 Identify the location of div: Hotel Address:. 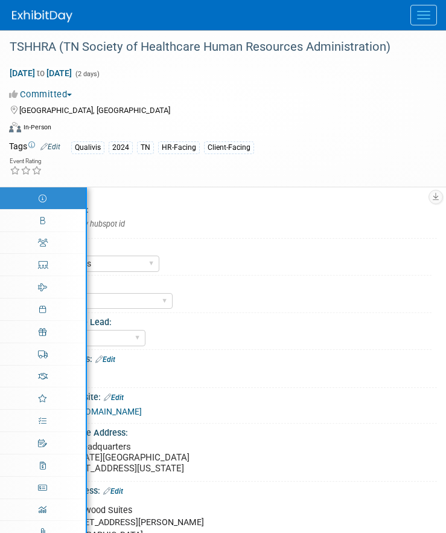
(240, 489).